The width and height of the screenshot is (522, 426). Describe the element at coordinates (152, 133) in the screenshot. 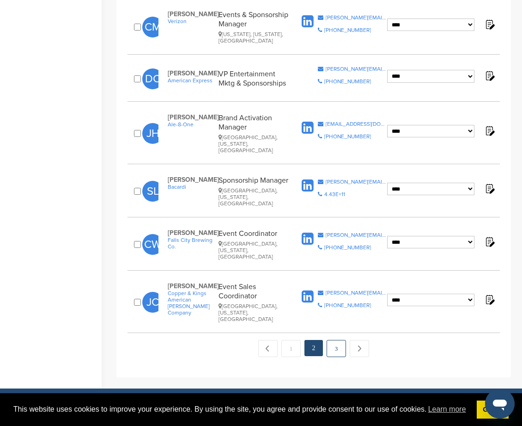

I see `span: JH` at that location.